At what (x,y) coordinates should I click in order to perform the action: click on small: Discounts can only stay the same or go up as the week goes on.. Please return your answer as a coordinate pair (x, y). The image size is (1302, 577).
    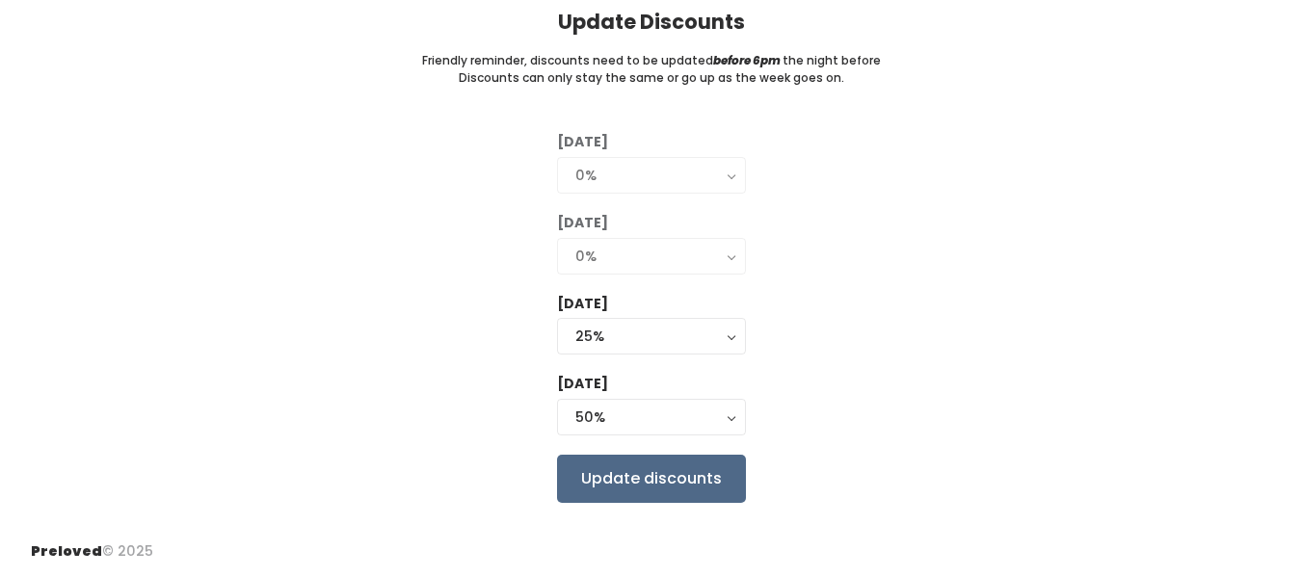
    Looking at the image, I should click on (652, 78).